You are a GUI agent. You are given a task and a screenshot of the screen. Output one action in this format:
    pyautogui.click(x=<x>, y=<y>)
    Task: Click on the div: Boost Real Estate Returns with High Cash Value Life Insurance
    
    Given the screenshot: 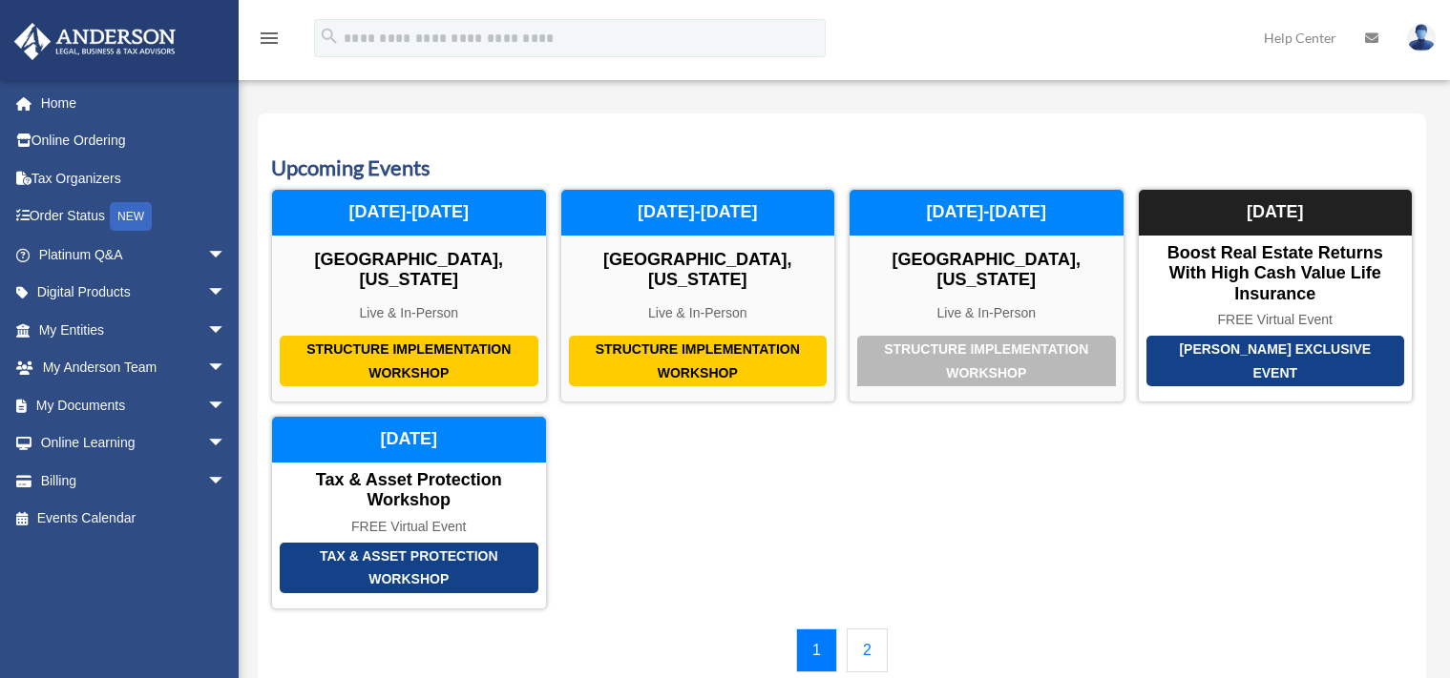 What is the action you would take?
    pyautogui.click(x=1275, y=274)
    